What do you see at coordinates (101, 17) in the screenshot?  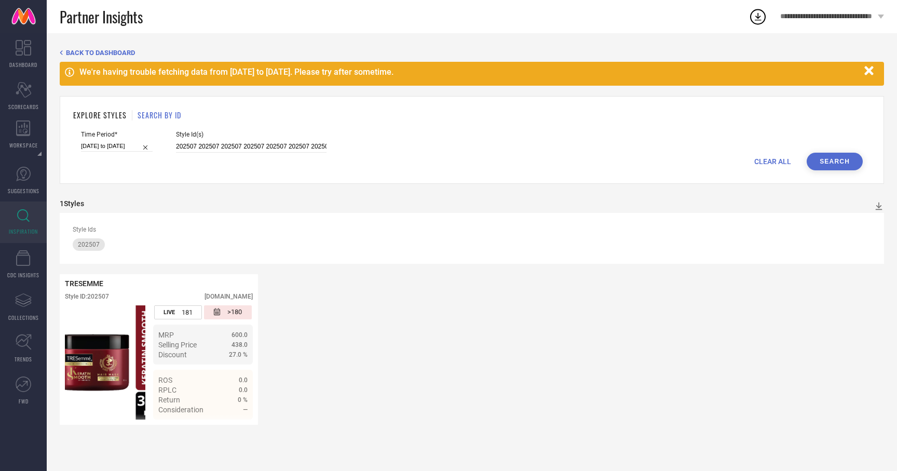 I see `span: Partner Insights` at bounding box center [101, 17].